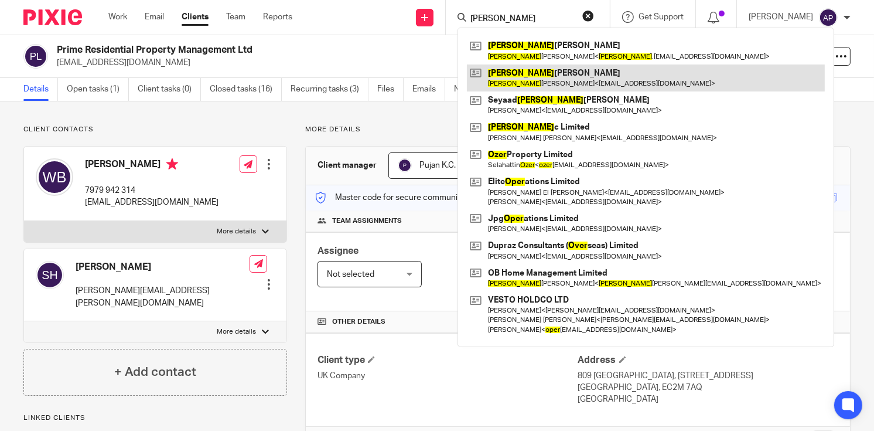 The image size is (874, 431). What do you see at coordinates (98, 89) in the screenshot?
I see `a: Open tasks (1)` at bounding box center [98, 89].